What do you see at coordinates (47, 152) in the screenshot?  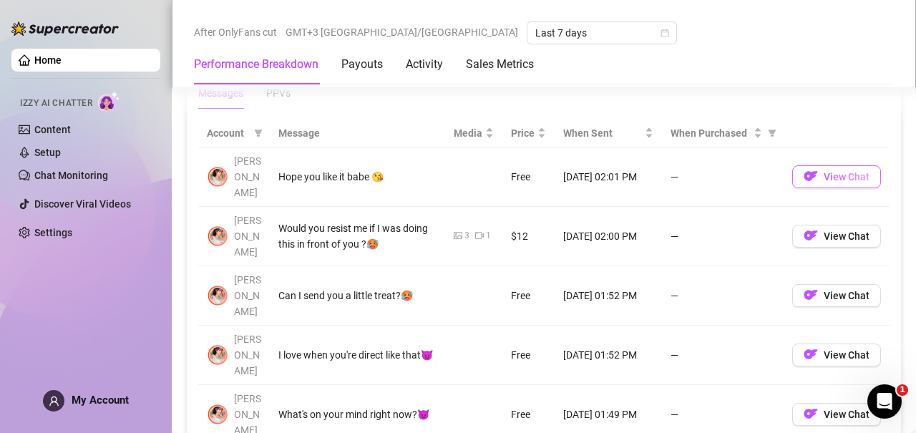 I see `a: Setup` at bounding box center [47, 152].